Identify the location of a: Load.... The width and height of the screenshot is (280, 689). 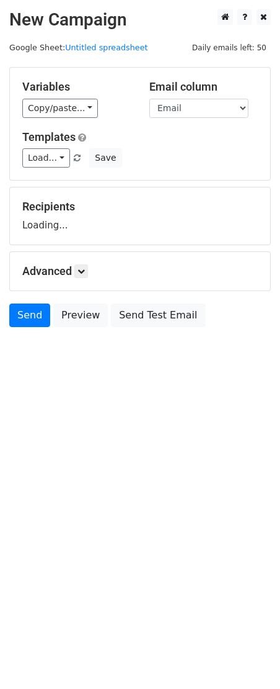
(46, 158).